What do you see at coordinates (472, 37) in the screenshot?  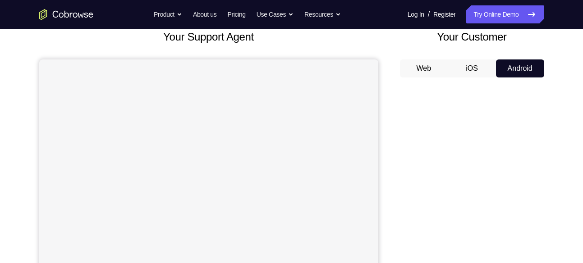 I see `h2: Your Customer` at bounding box center [472, 37].